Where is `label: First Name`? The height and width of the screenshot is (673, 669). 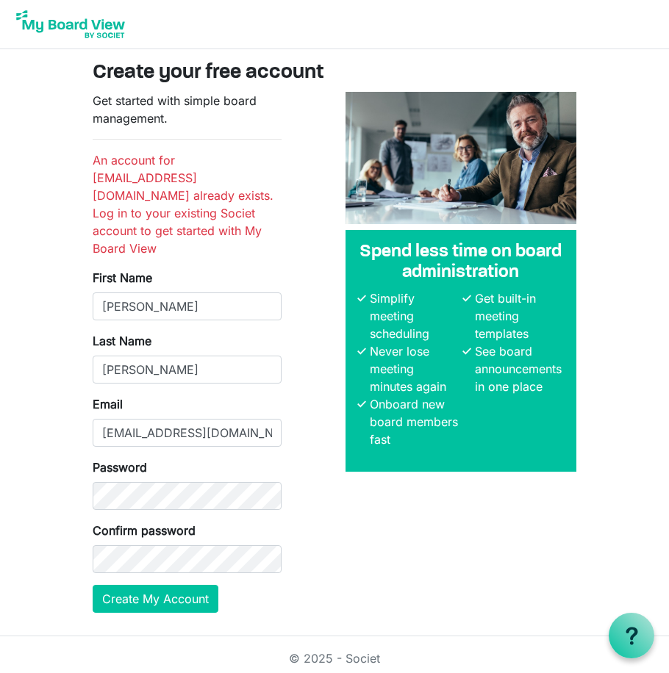 label: First Name is located at coordinates (122, 278).